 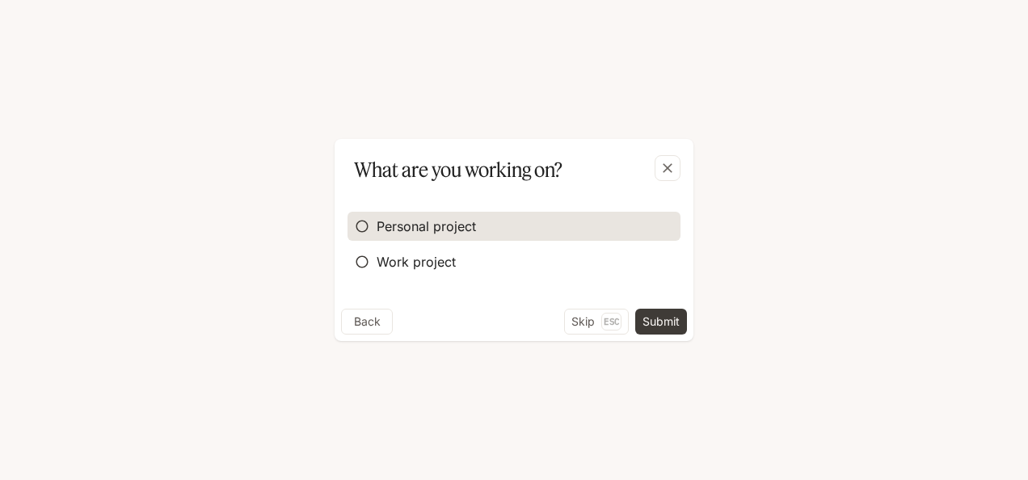 I want to click on button: SkipEsc, so click(x=596, y=322).